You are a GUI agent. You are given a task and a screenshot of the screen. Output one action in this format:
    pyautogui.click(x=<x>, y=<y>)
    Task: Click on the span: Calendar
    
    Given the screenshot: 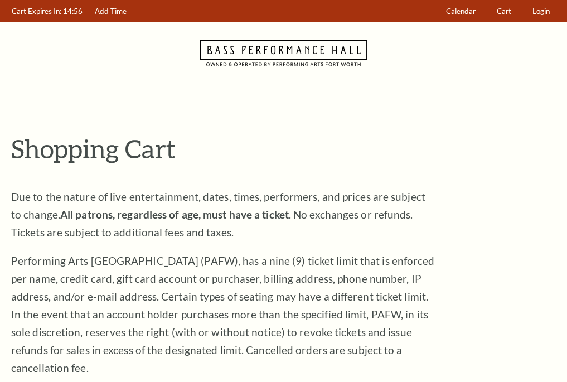 What is the action you would take?
    pyautogui.click(x=460, y=11)
    